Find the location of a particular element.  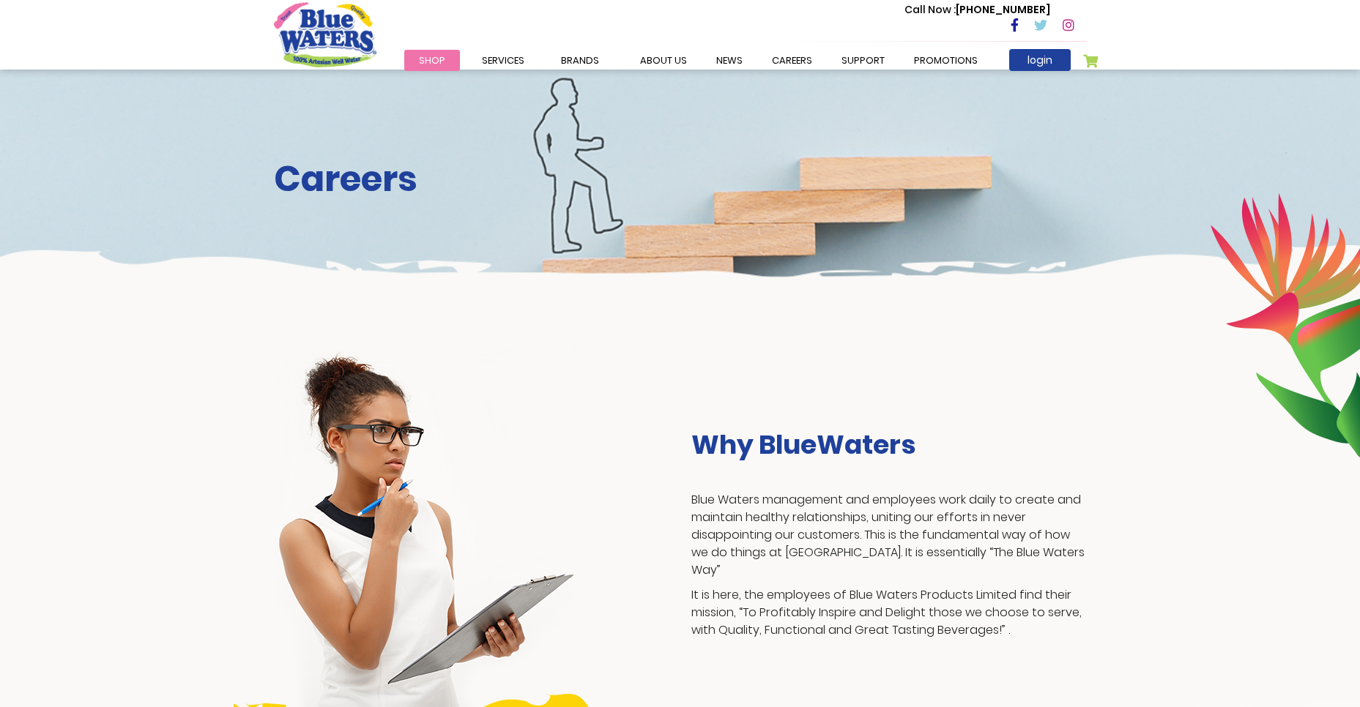

a: support is located at coordinates (863, 60).